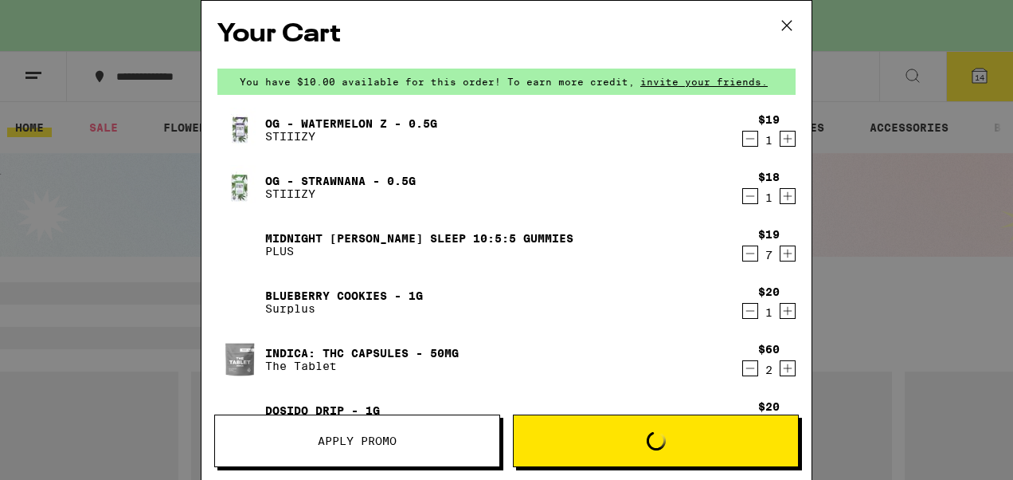 The image size is (1013, 480). I want to click on a: Dosido Drip - 1g, so click(326, 410).